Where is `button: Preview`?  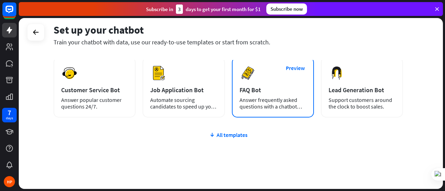
button: Preview is located at coordinates (295, 68).